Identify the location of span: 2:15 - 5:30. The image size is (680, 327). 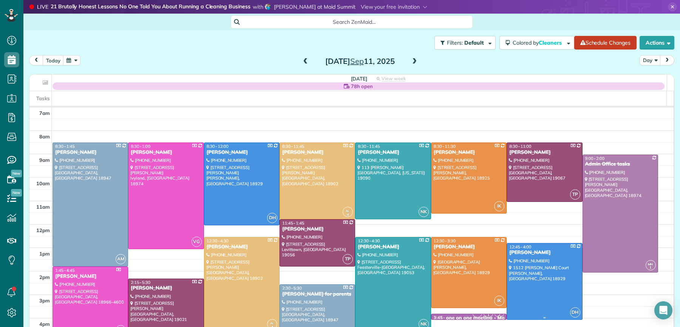
(141, 282).